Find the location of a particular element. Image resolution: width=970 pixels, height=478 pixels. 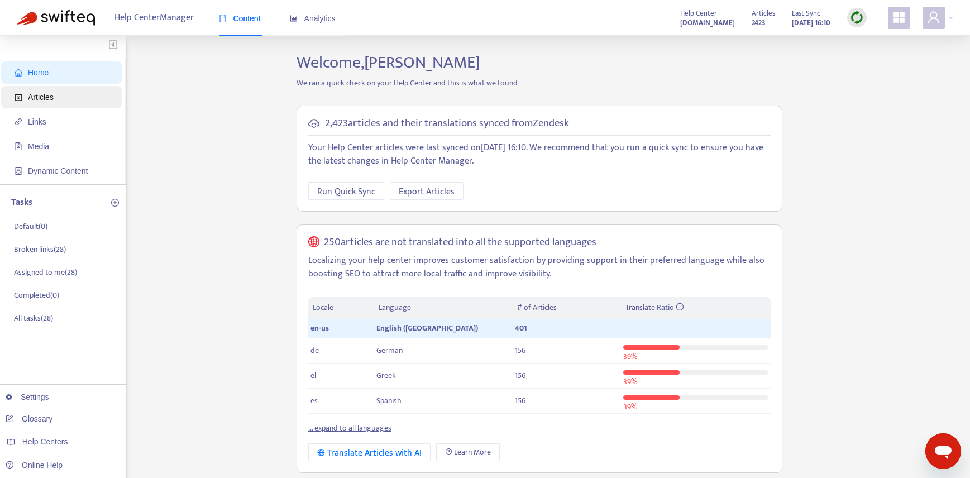

span: account-book is located at coordinates (18, 97).